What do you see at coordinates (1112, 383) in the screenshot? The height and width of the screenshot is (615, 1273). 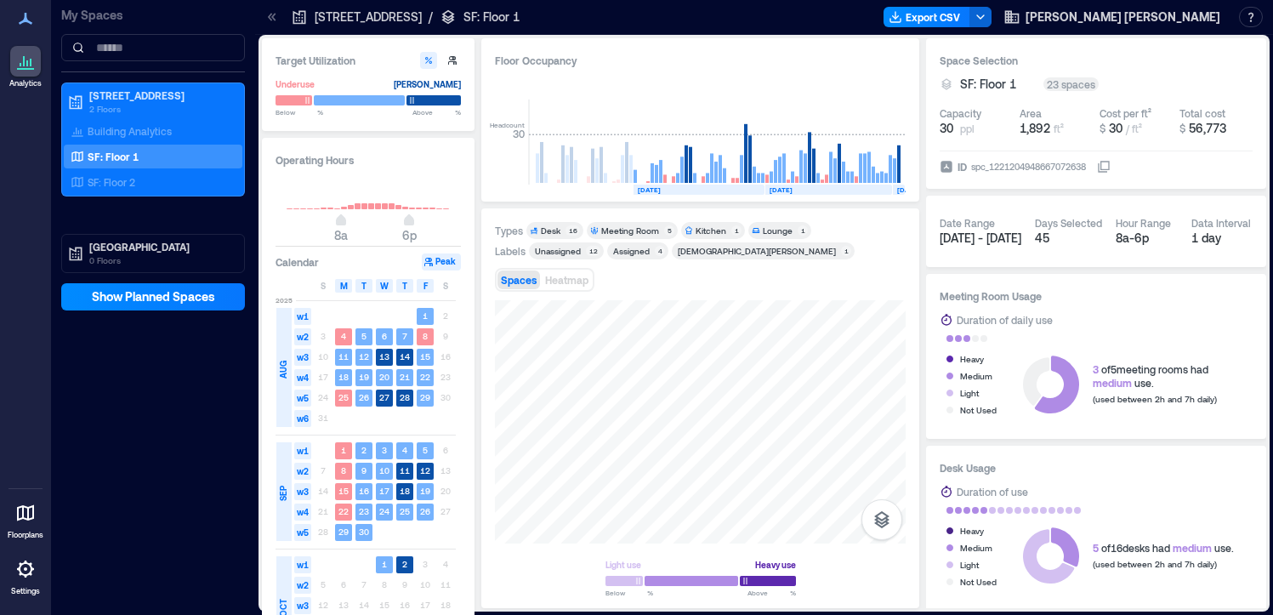 I see `span: medium` at bounding box center [1112, 383].